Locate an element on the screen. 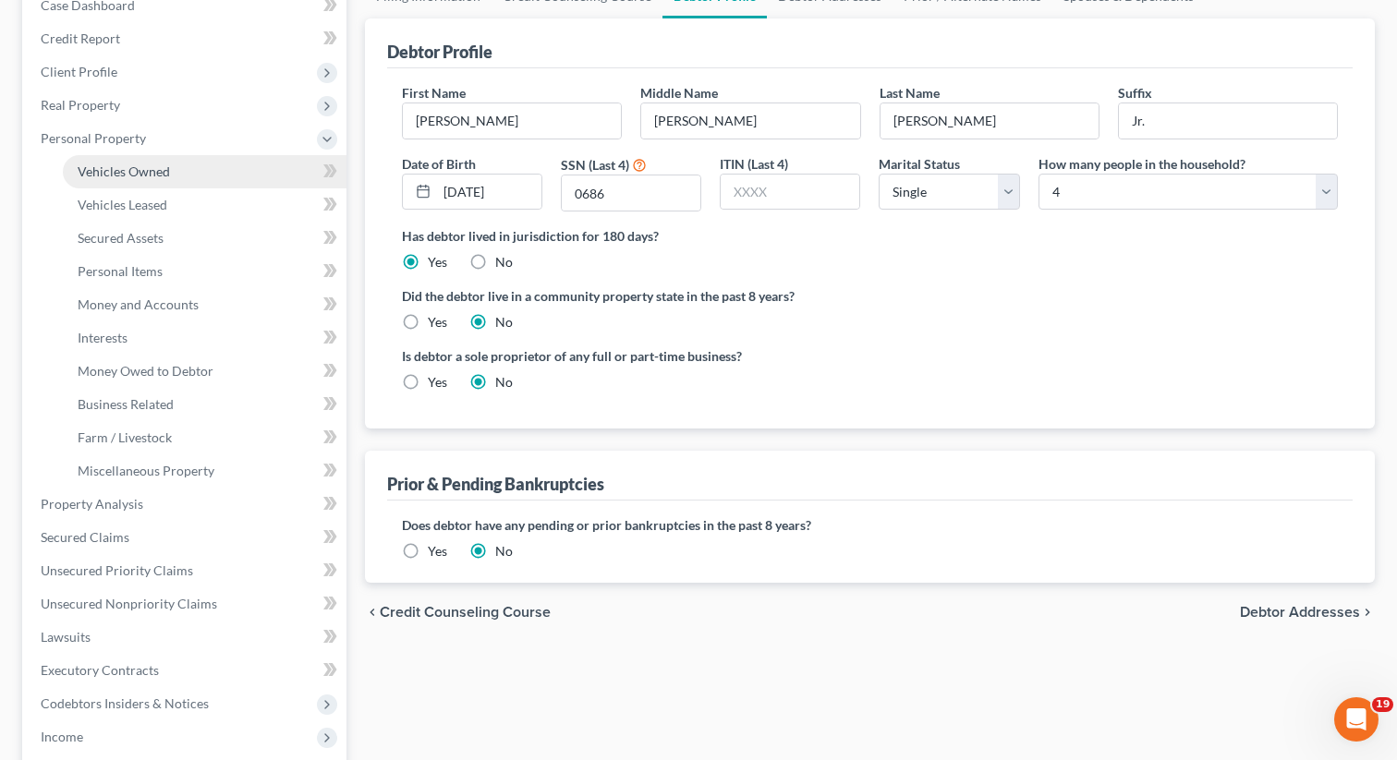 The image size is (1397, 760). button: Gif picker is located at coordinates (66, 613).